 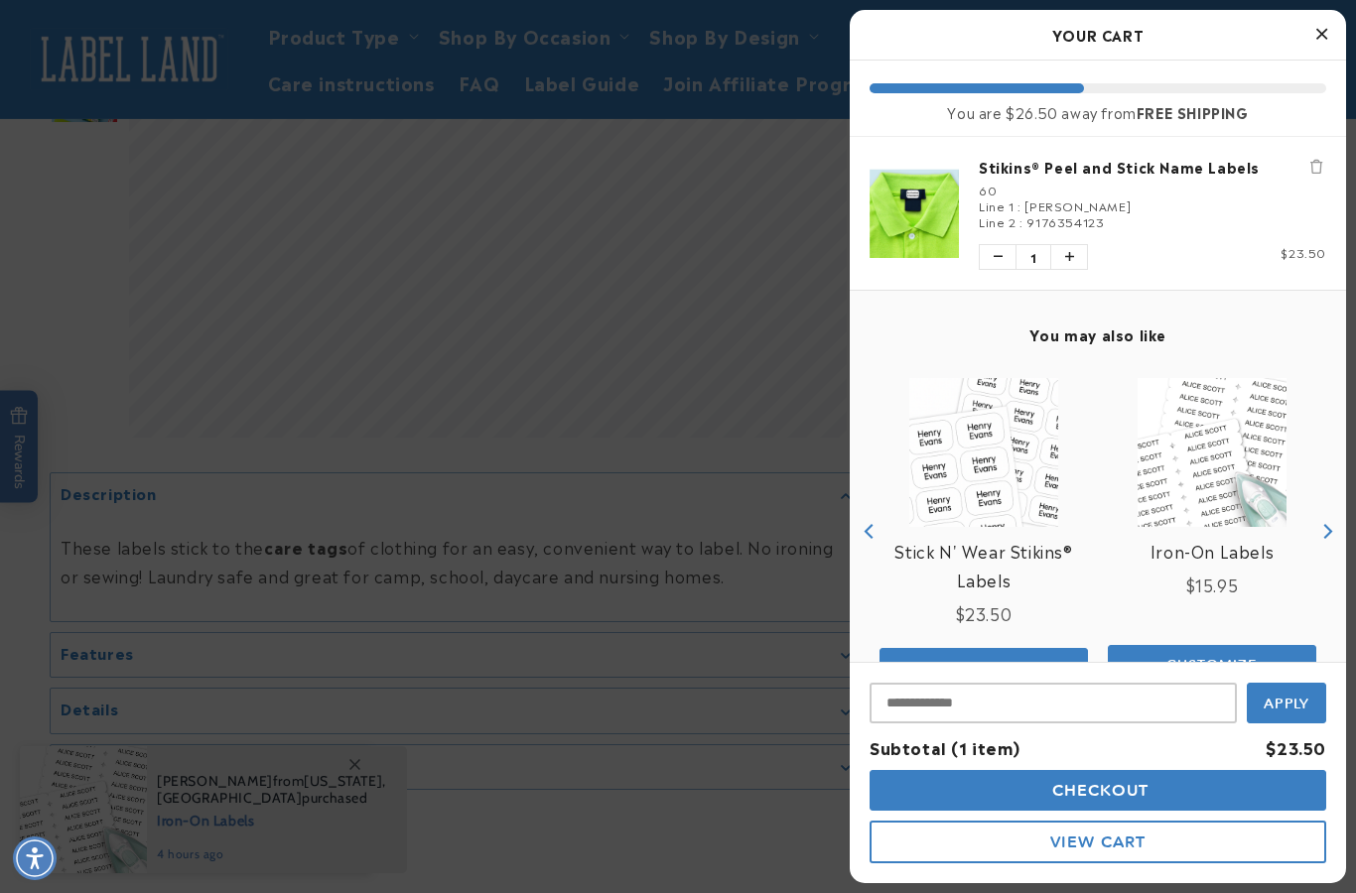 I want to click on span: $15.95, so click(x=1212, y=585).